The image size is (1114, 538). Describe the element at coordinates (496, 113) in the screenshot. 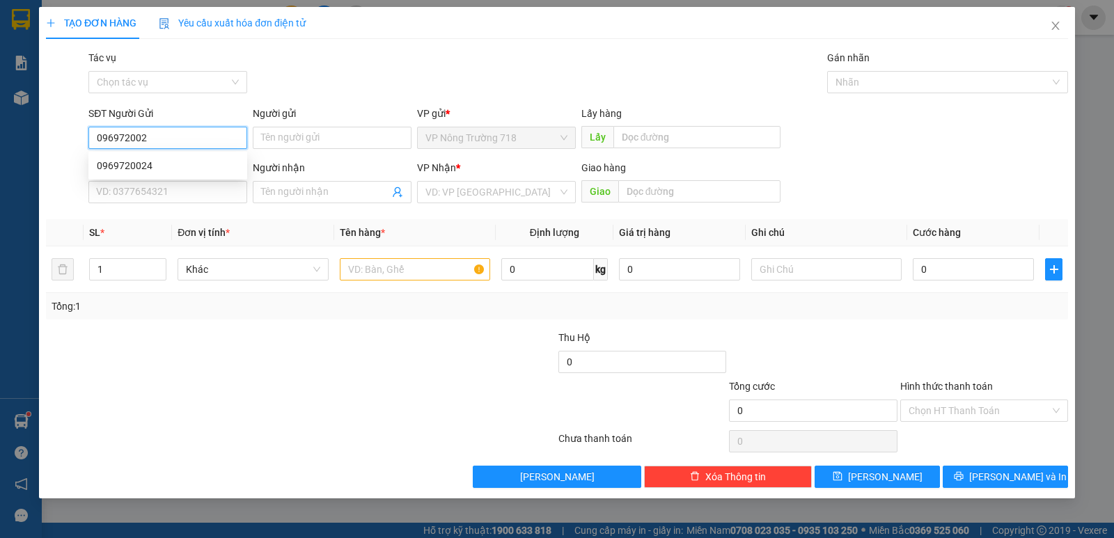

I see `div: VP gửi` at that location.